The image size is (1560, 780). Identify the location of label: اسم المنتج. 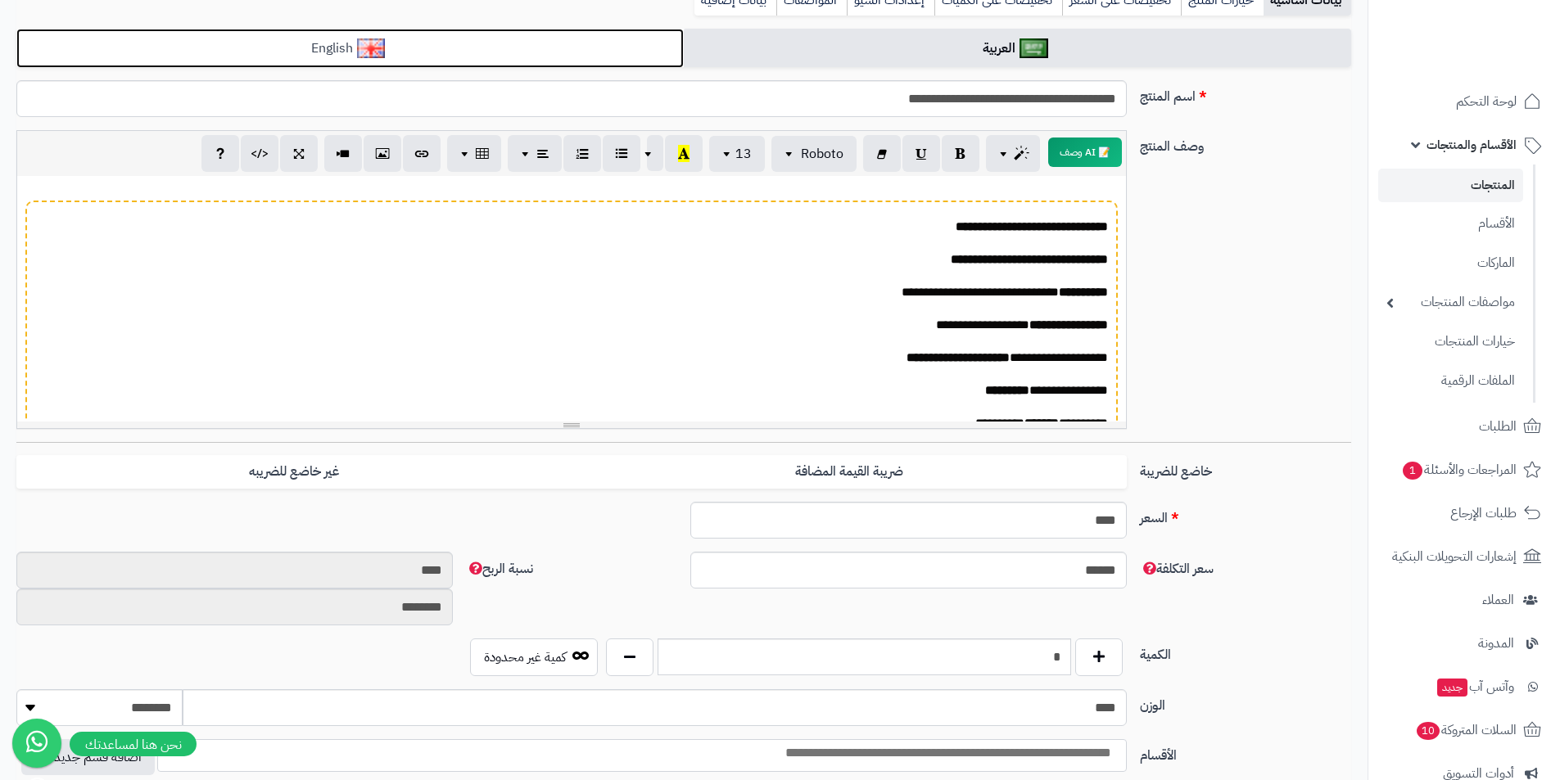
(1246, 93).